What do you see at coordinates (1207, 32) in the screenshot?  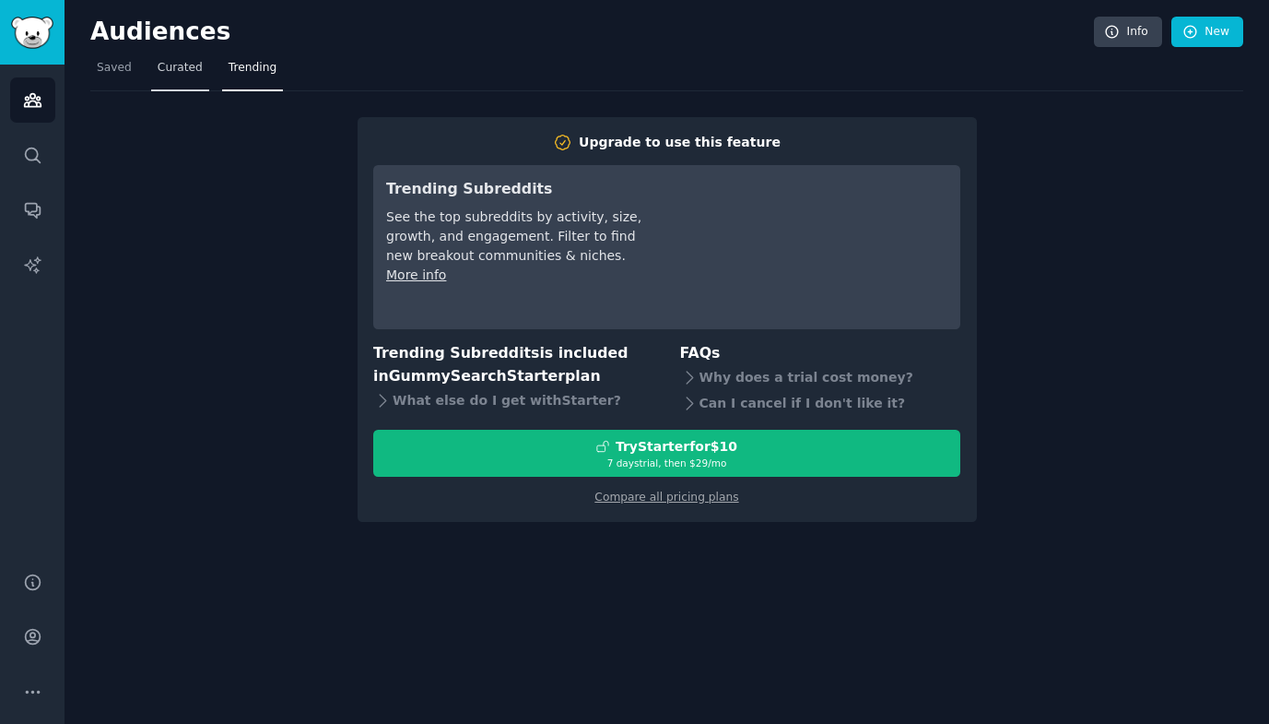 I see `a: New` at bounding box center [1207, 32].